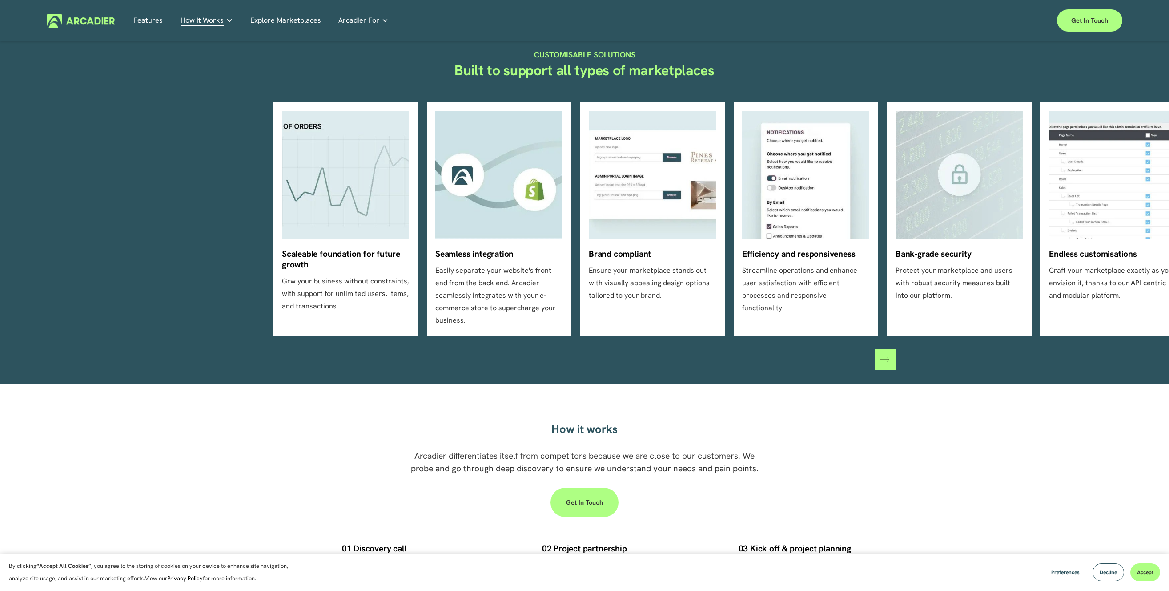 The width and height of the screenshot is (1169, 591). Describe the element at coordinates (80, 20) in the screenshot. I see `img: Arcadier` at that location.